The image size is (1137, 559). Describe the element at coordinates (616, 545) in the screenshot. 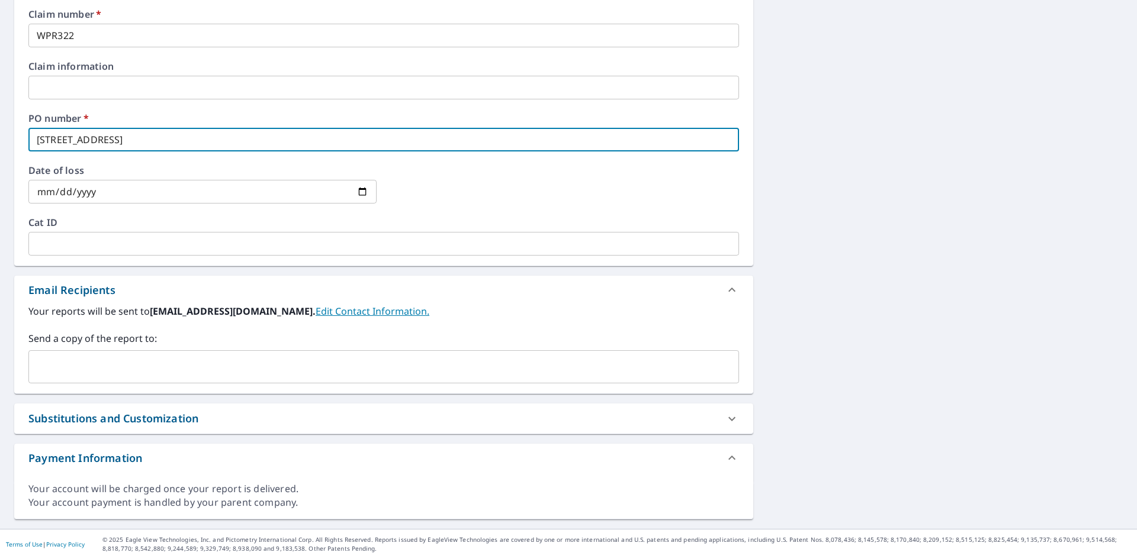

I see `p: © 2025 Eagle View Technologies, Inc. and Pictometry International Corp. All Rights Reserved. Repo...` at that location.